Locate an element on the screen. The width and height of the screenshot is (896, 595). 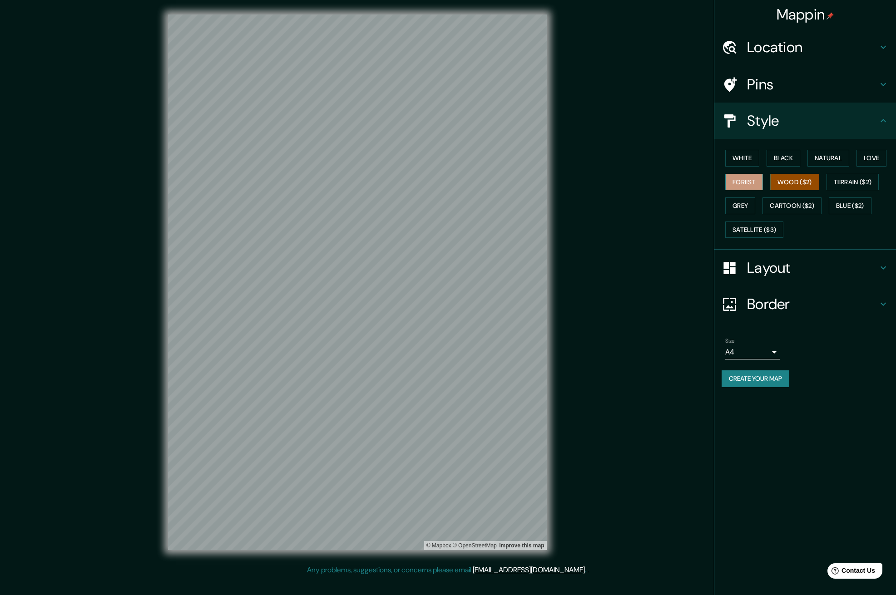
img: pin-icon.png is located at coordinates (830, 16).